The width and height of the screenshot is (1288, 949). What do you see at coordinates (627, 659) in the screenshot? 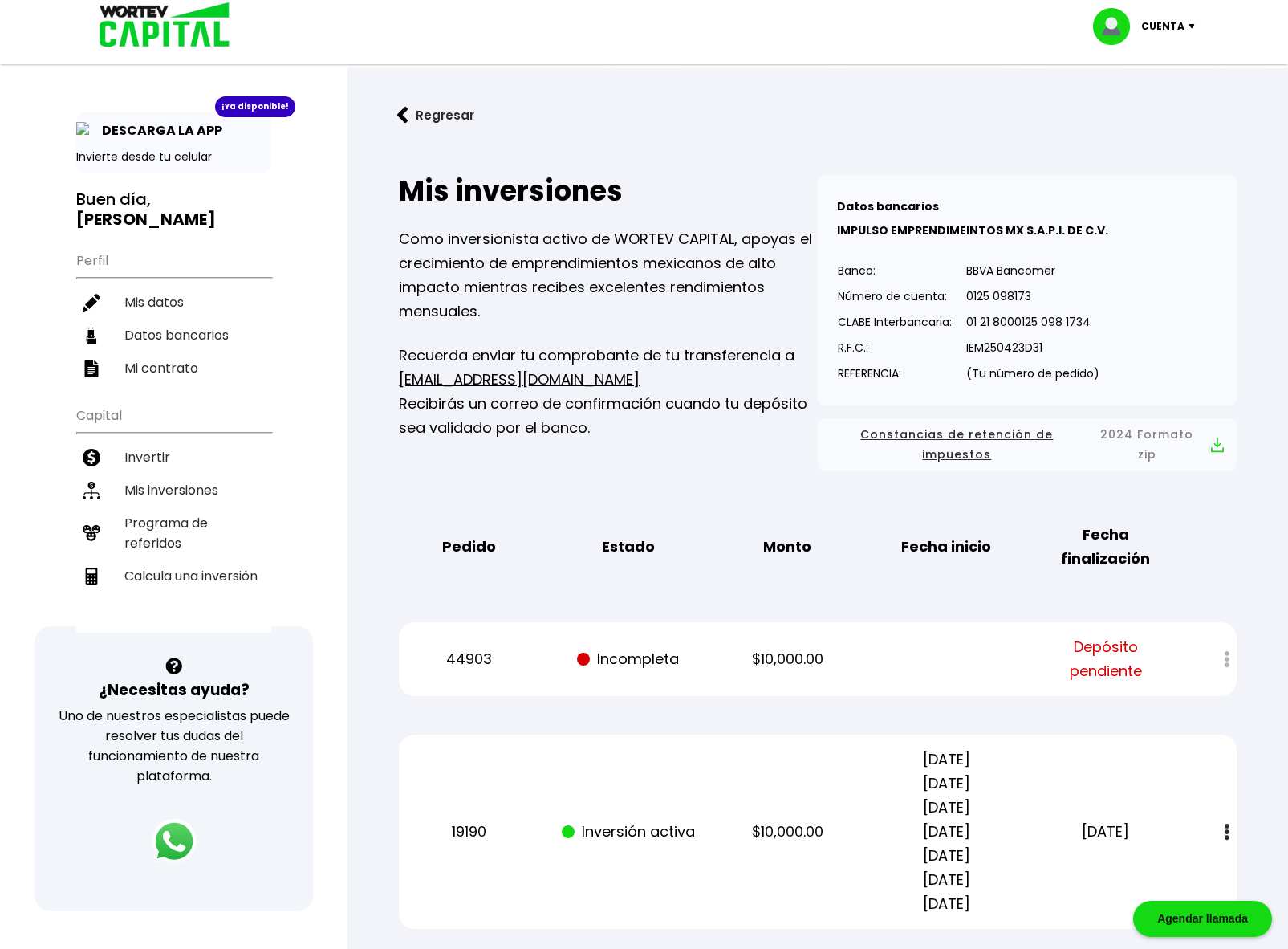
I see `p: Incompleta` at bounding box center [627, 659].